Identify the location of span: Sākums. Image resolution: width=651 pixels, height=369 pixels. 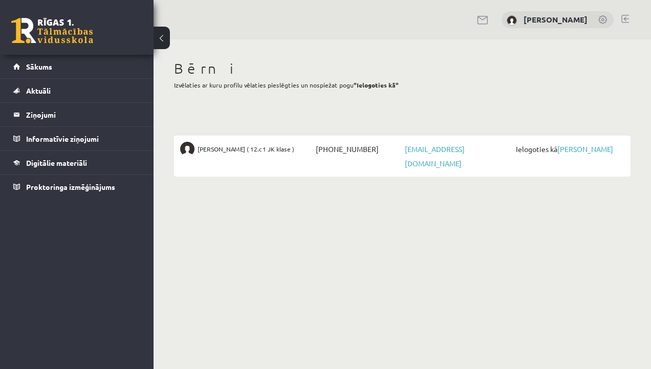
(39, 67).